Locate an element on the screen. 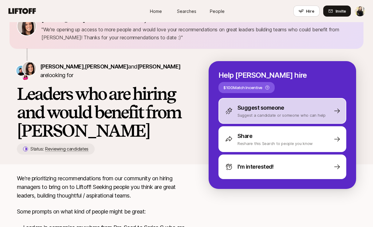  img: Eleanor Morgan is located at coordinates (29, 69).